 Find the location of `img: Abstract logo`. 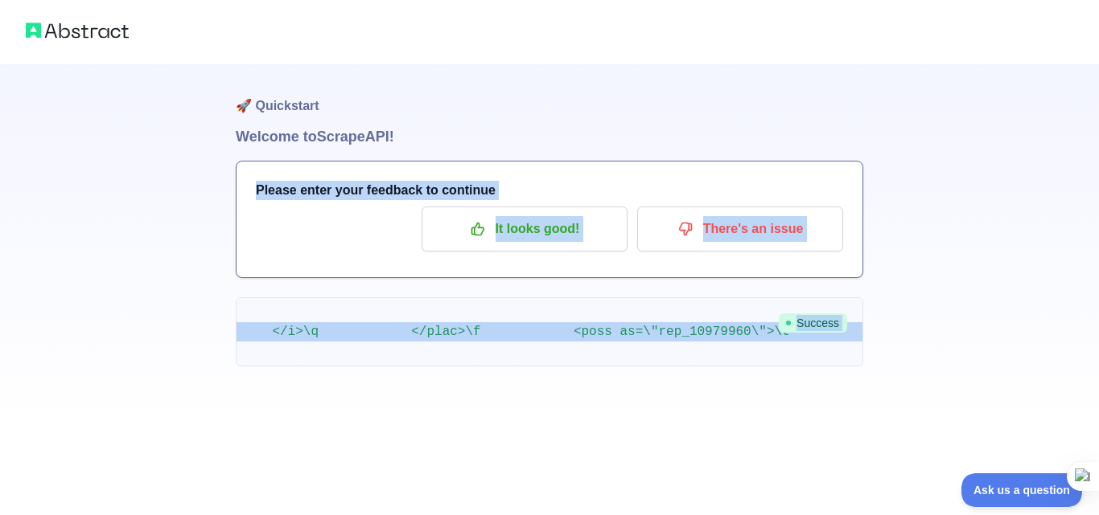

img: Abstract logo is located at coordinates (77, 31).